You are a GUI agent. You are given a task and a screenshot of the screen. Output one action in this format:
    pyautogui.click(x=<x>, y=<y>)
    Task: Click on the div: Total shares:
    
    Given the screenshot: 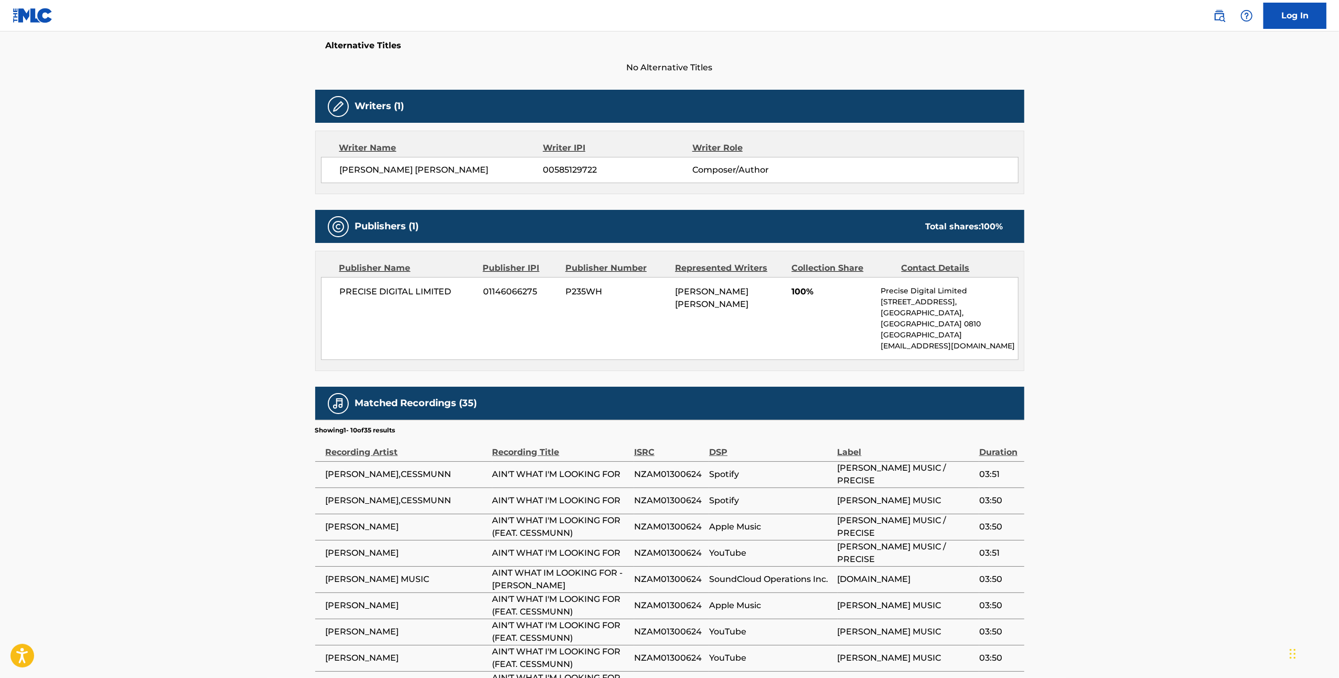 What is the action you would take?
    pyautogui.click(x=965, y=227)
    